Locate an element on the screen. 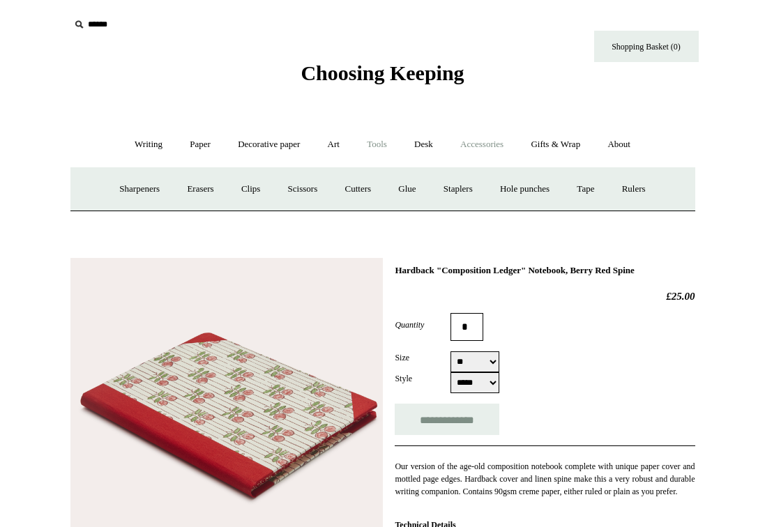 This screenshot has width=765, height=527. label: Size is located at coordinates (423, 358).